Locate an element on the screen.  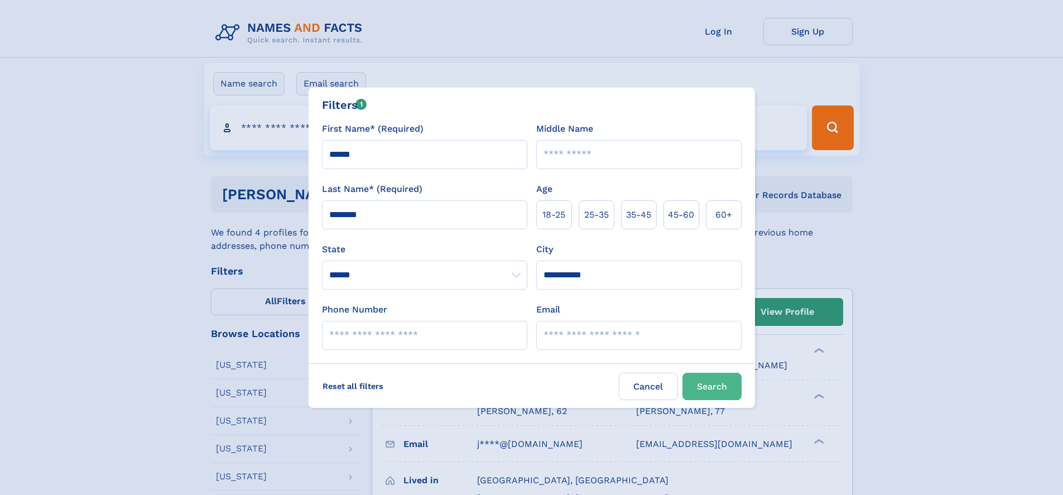
label: Middle Name is located at coordinates (565, 129).